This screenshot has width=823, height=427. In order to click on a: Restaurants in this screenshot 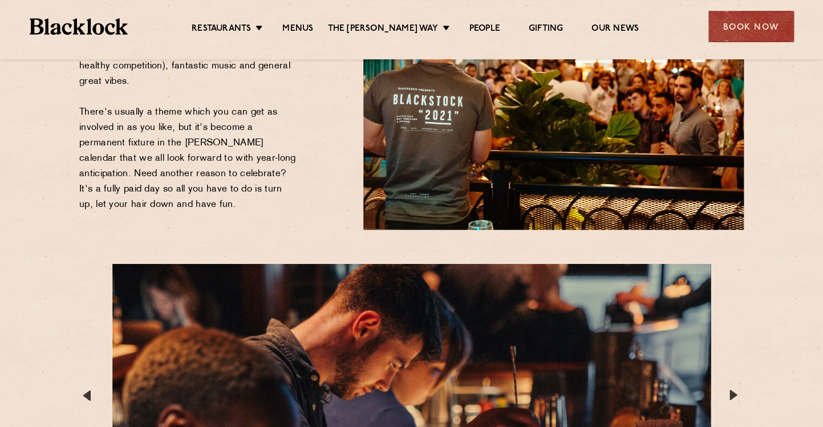, I will do `click(221, 30)`.